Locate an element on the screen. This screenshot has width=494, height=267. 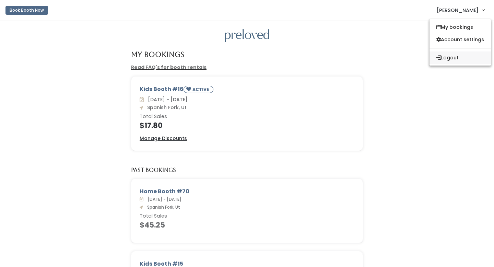
button: Logout is located at coordinates (460, 58).